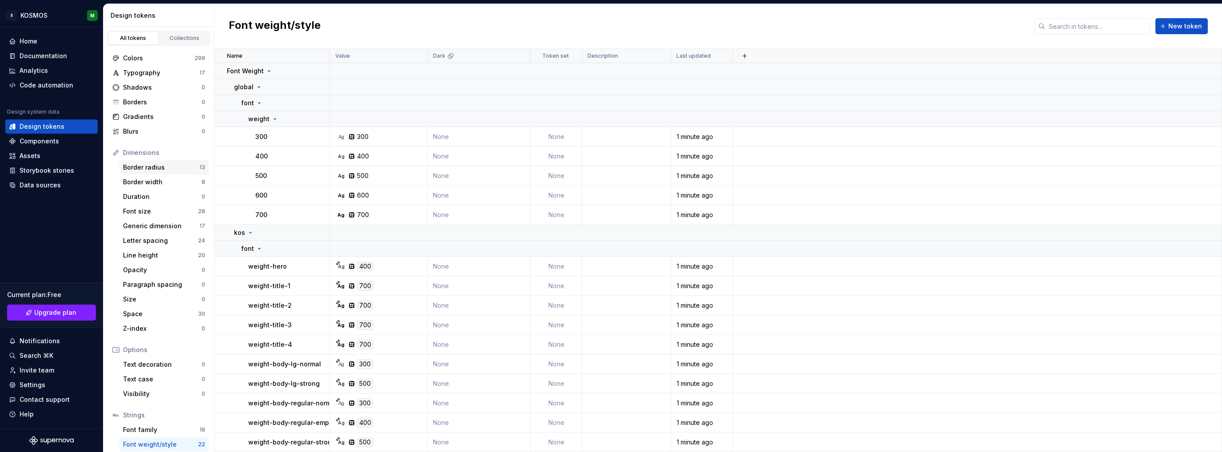  Describe the element at coordinates (39, 141) in the screenshot. I see `div: Components` at that location.